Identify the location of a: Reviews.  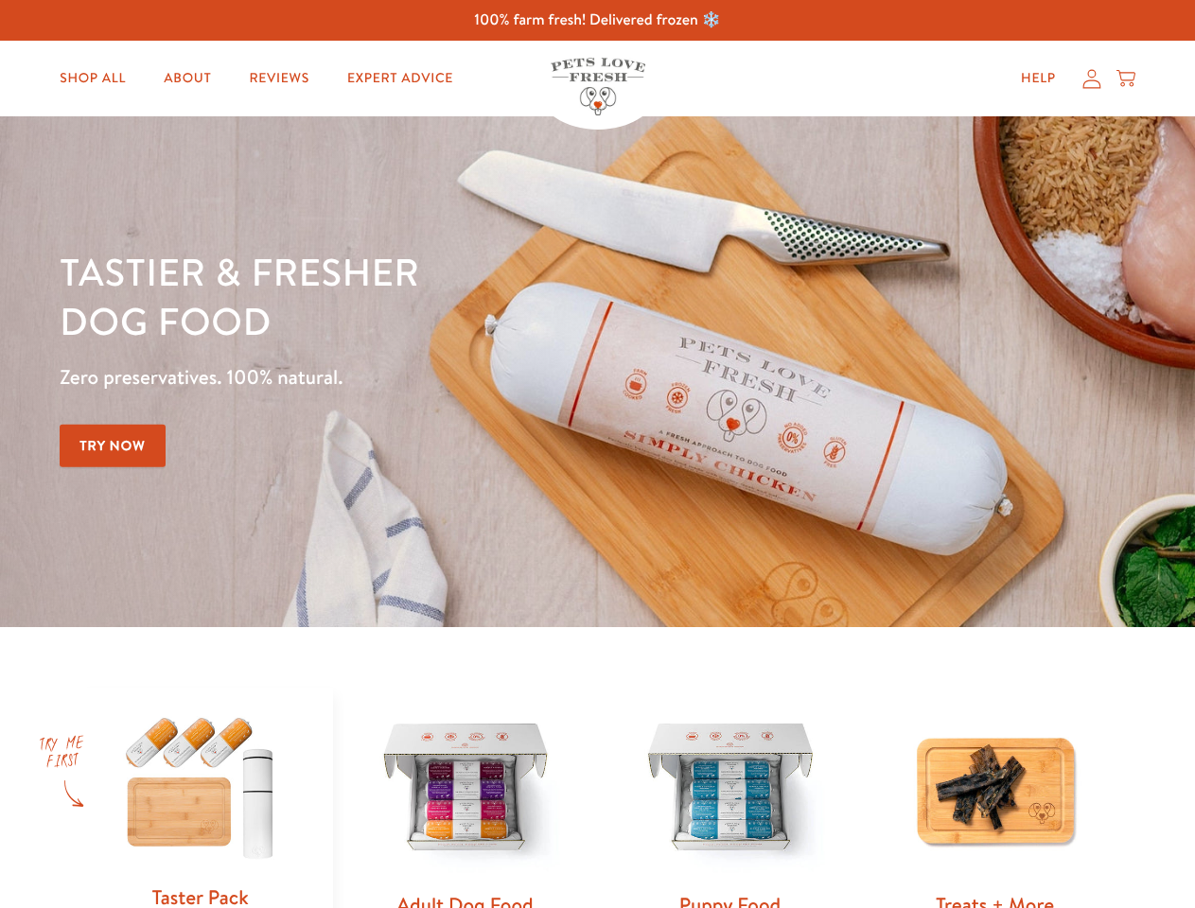
(278, 79).